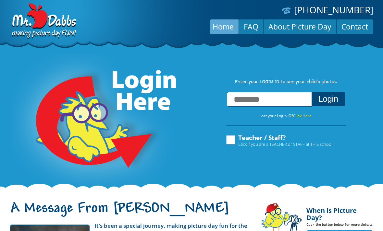 The height and width of the screenshot is (231, 383). Describe the element at coordinates (94, 122) in the screenshot. I see `img: Login Here` at that location.